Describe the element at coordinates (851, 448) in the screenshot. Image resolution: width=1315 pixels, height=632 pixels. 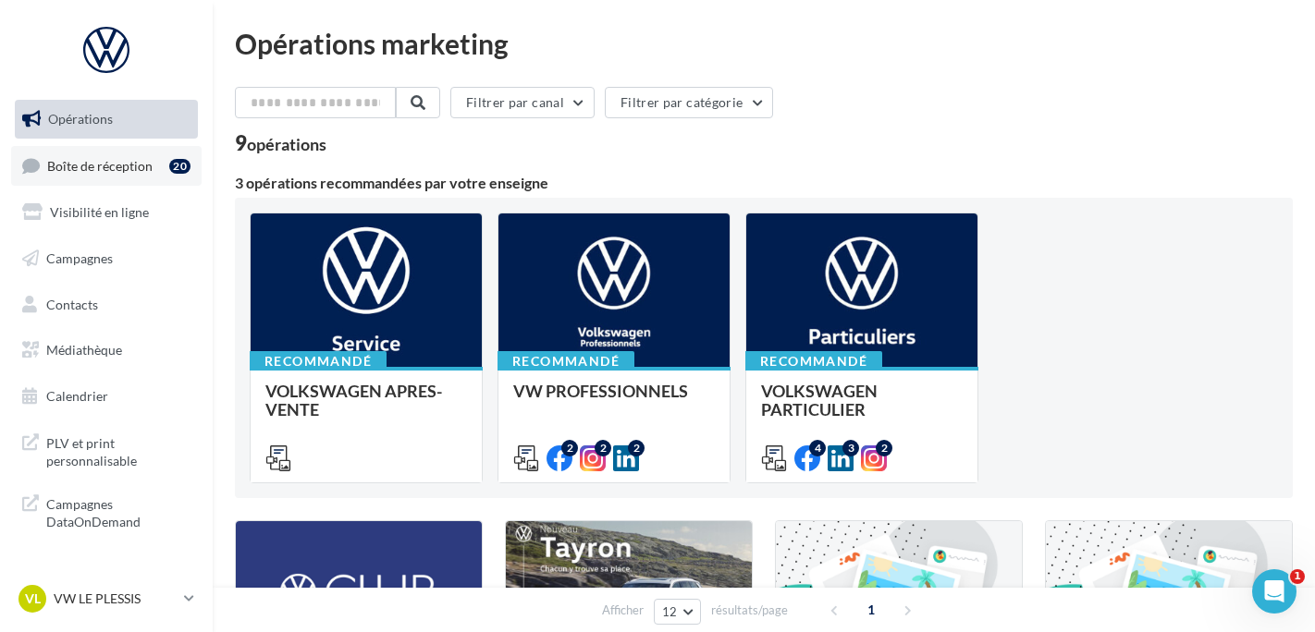
I see `div: 3` at that location.